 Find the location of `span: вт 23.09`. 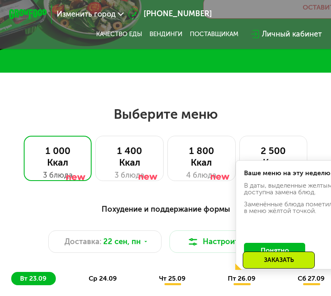

span: вт 23.09 is located at coordinates (33, 279).